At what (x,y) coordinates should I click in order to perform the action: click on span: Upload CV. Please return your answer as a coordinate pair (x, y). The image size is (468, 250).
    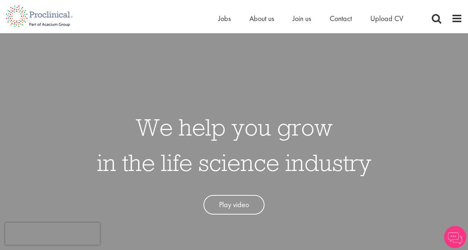
    Looking at the image, I should click on (386, 18).